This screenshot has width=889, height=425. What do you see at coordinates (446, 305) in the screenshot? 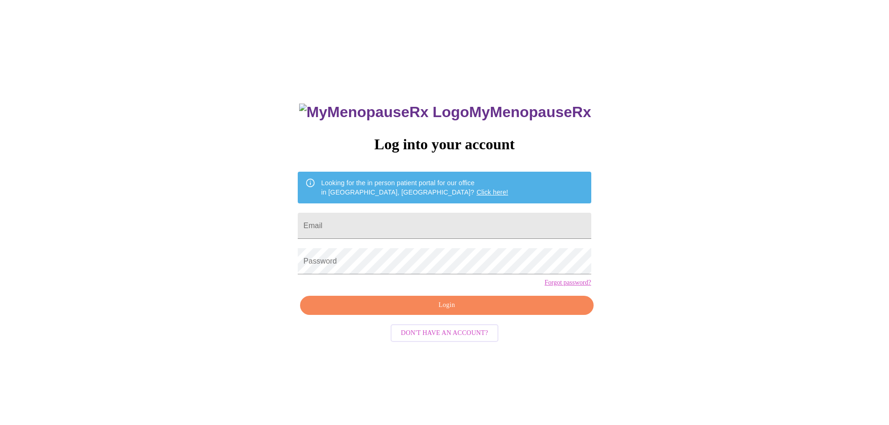
I see `span: Login` at bounding box center [446, 305].